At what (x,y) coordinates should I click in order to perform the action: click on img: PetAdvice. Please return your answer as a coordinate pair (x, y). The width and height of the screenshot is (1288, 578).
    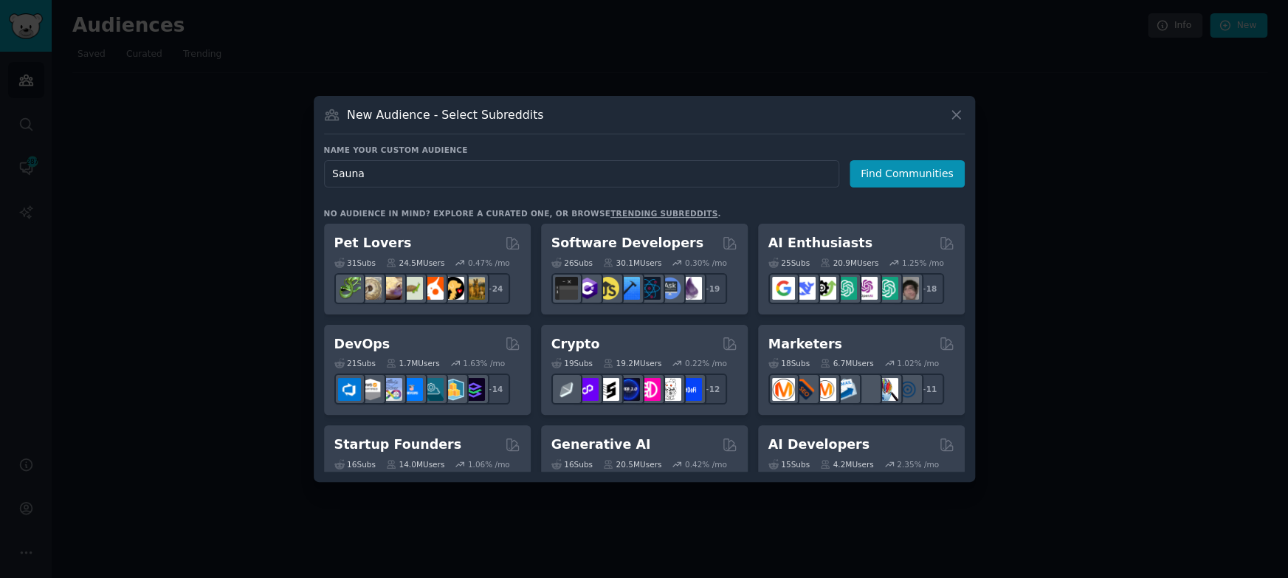
    Looking at the image, I should click on (453, 288).